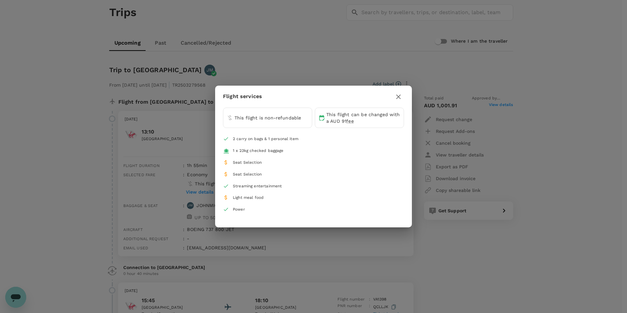 This screenshot has height=313, width=627. Describe the element at coordinates (257, 186) in the screenshot. I see `div: Streaming entertainment` at that location.